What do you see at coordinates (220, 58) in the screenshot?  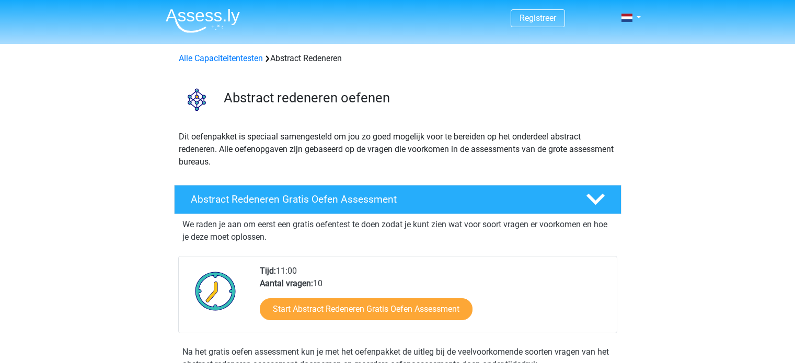 I see `a: Alle Capaciteitentesten` at bounding box center [220, 58].